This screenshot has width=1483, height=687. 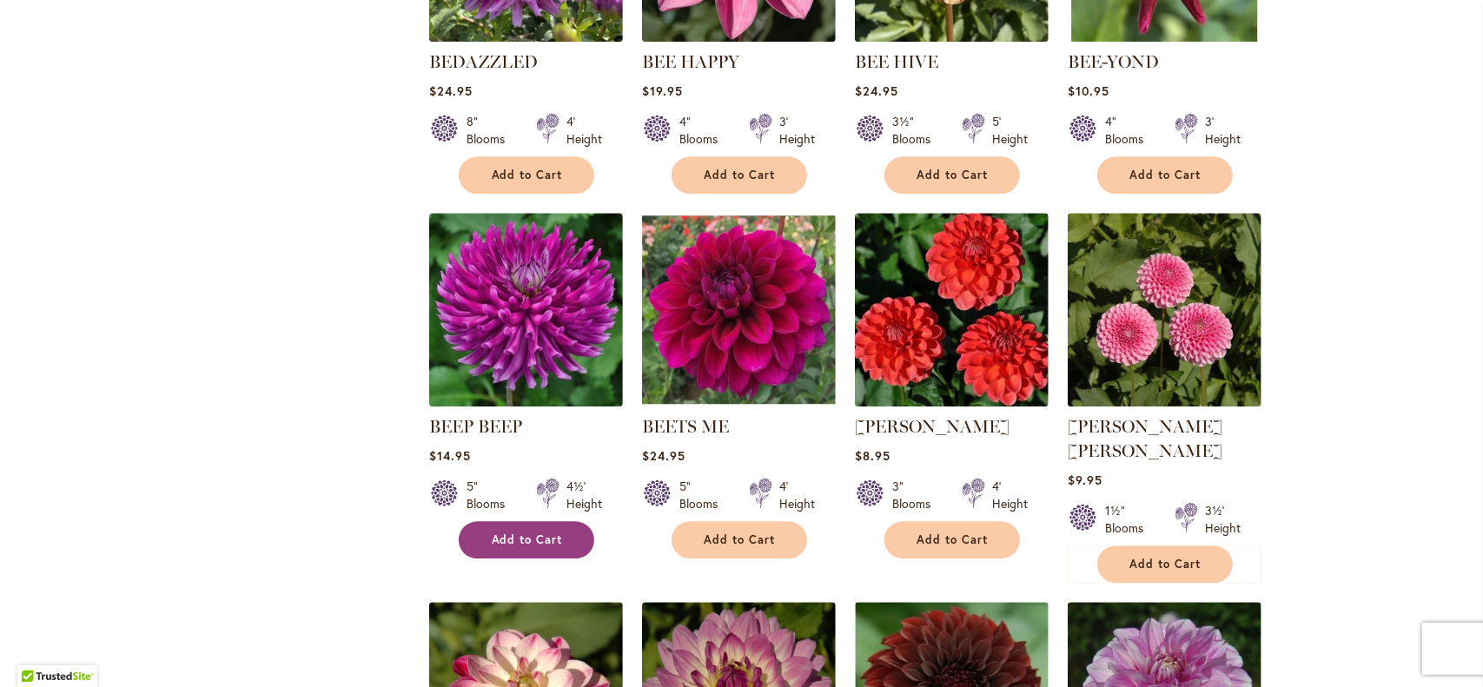 I want to click on a: BEDAZZLED, so click(x=483, y=62).